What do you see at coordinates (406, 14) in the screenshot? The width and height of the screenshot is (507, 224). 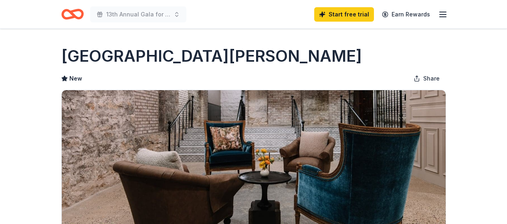 I see `a: Earn Rewards` at bounding box center [406, 14].